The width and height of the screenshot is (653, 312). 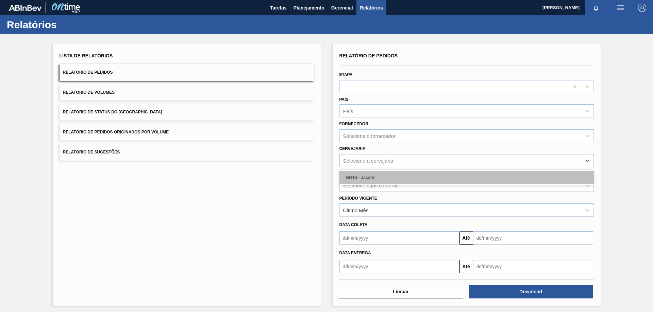 I want to click on label: Fornecedor, so click(x=354, y=124).